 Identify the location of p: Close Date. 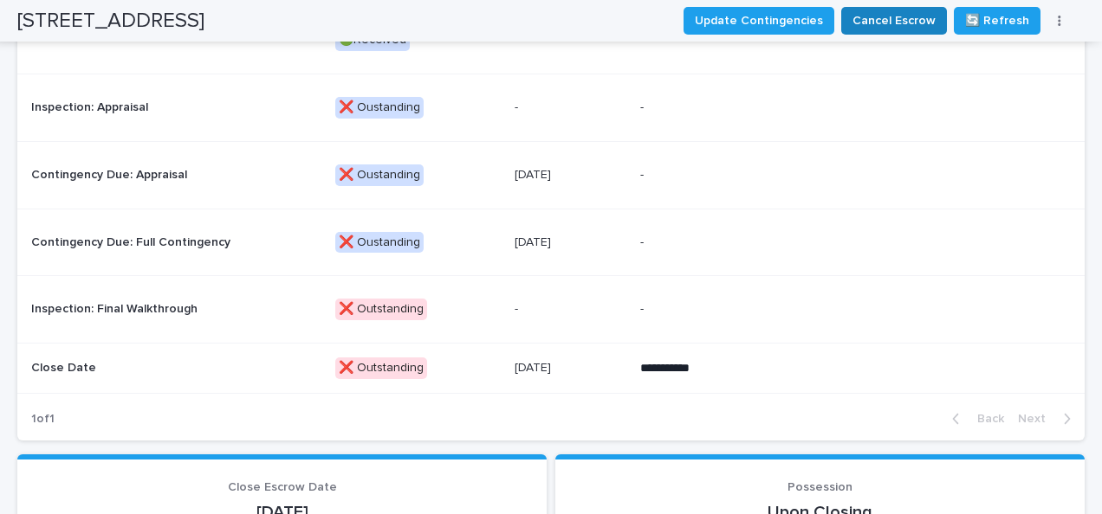
(65, 366).